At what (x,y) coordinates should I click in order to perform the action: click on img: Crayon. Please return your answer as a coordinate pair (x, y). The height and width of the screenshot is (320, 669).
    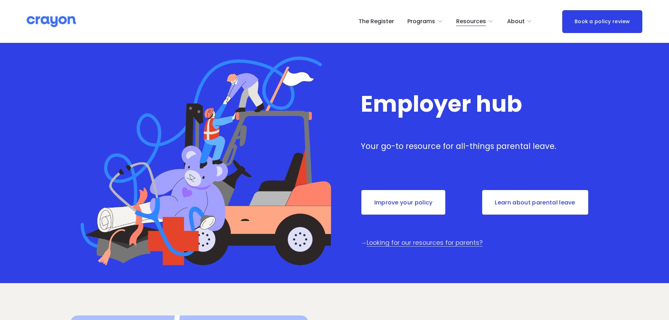
    Looking at the image, I should click on (51, 21).